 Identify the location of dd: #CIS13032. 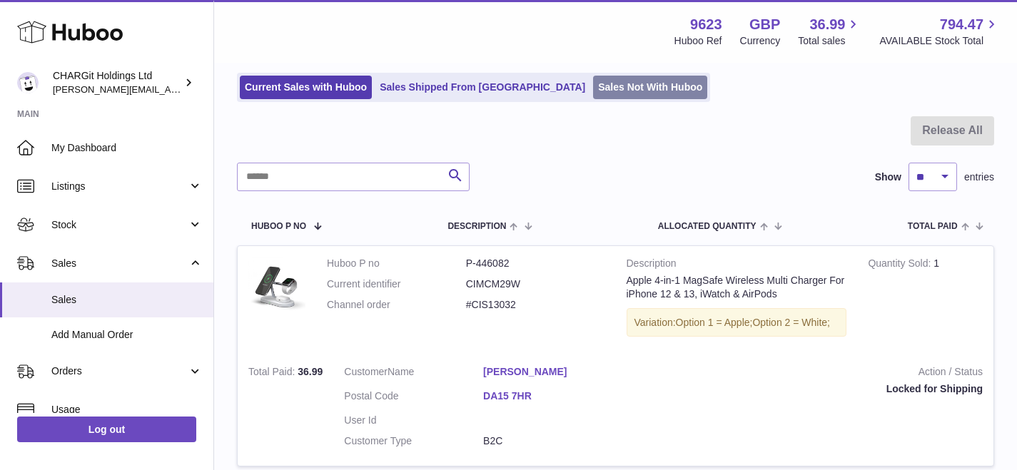
(535, 305).